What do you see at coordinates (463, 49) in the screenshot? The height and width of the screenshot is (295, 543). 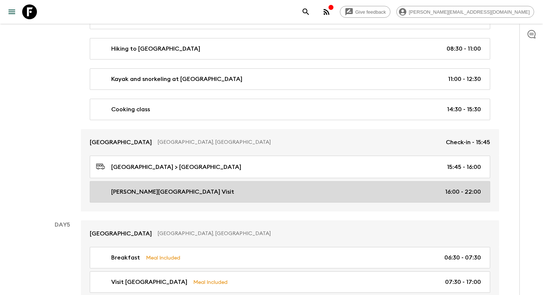 I see `p: 08:30 - 11:00` at bounding box center [463, 49].